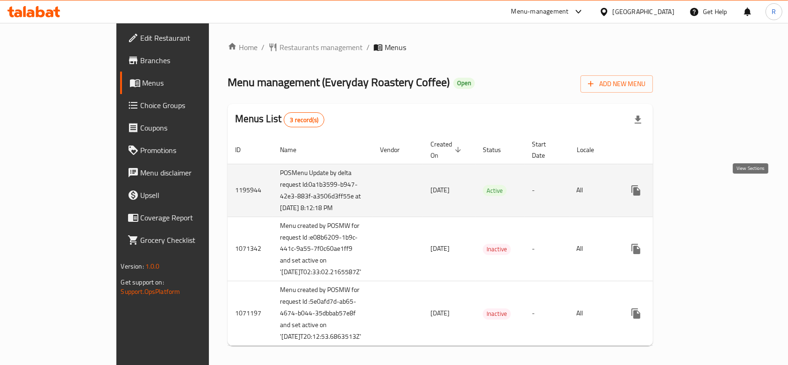 The height and width of the screenshot is (365, 788). What do you see at coordinates (184, 195) in the screenshot?
I see `a: Upsell` at bounding box center [184, 195].